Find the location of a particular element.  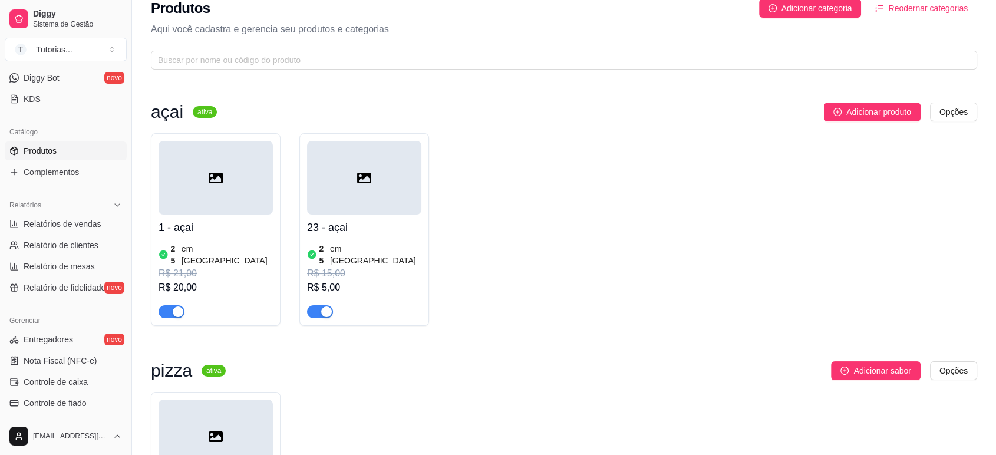

button: Adicionar produto is located at coordinates (872, 112).